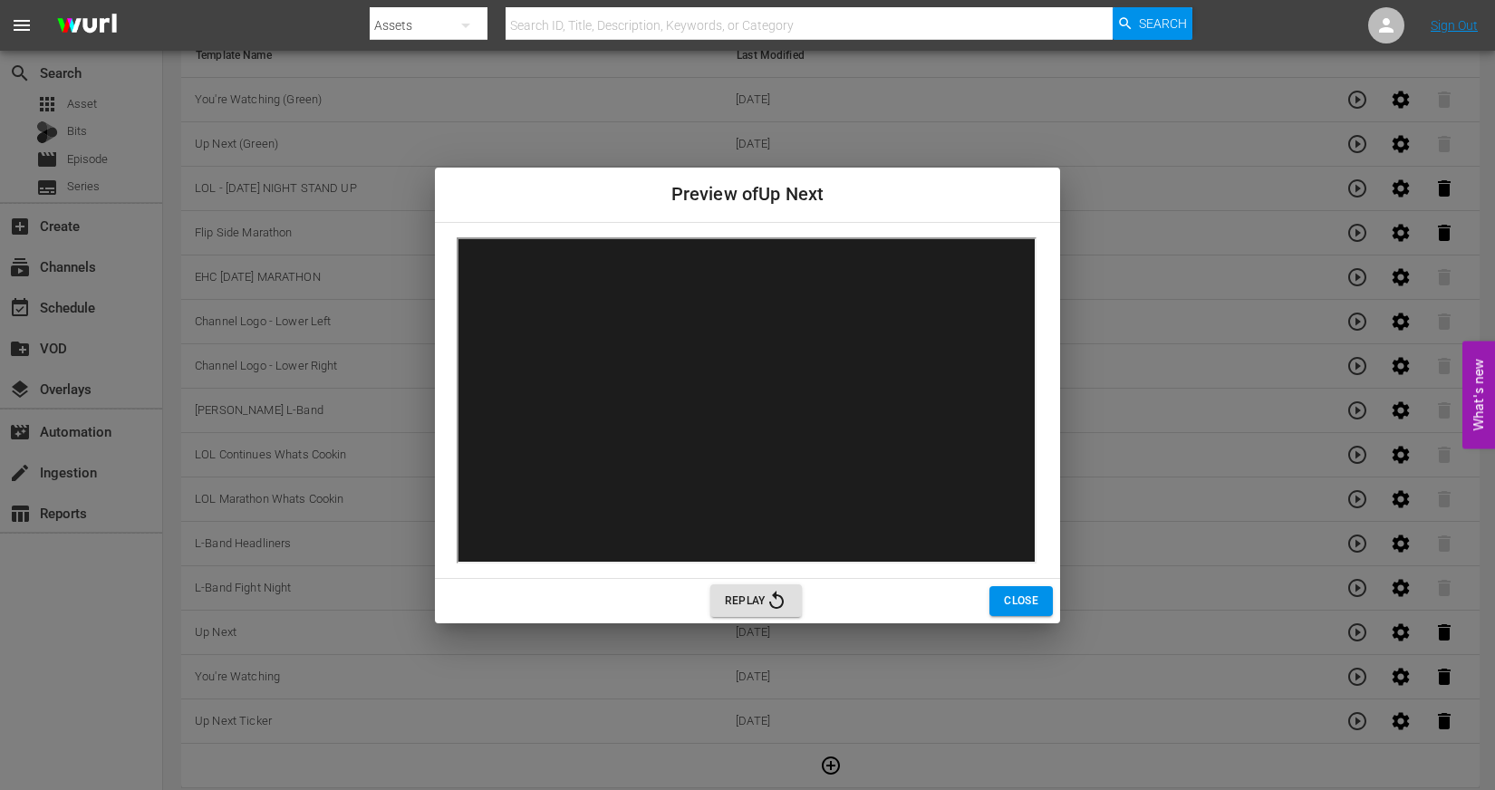 This screenshot has width=1495, height=790. Describe the element at coordinates (1021, 601) in the screenshot. I see `span: Close` at that location.